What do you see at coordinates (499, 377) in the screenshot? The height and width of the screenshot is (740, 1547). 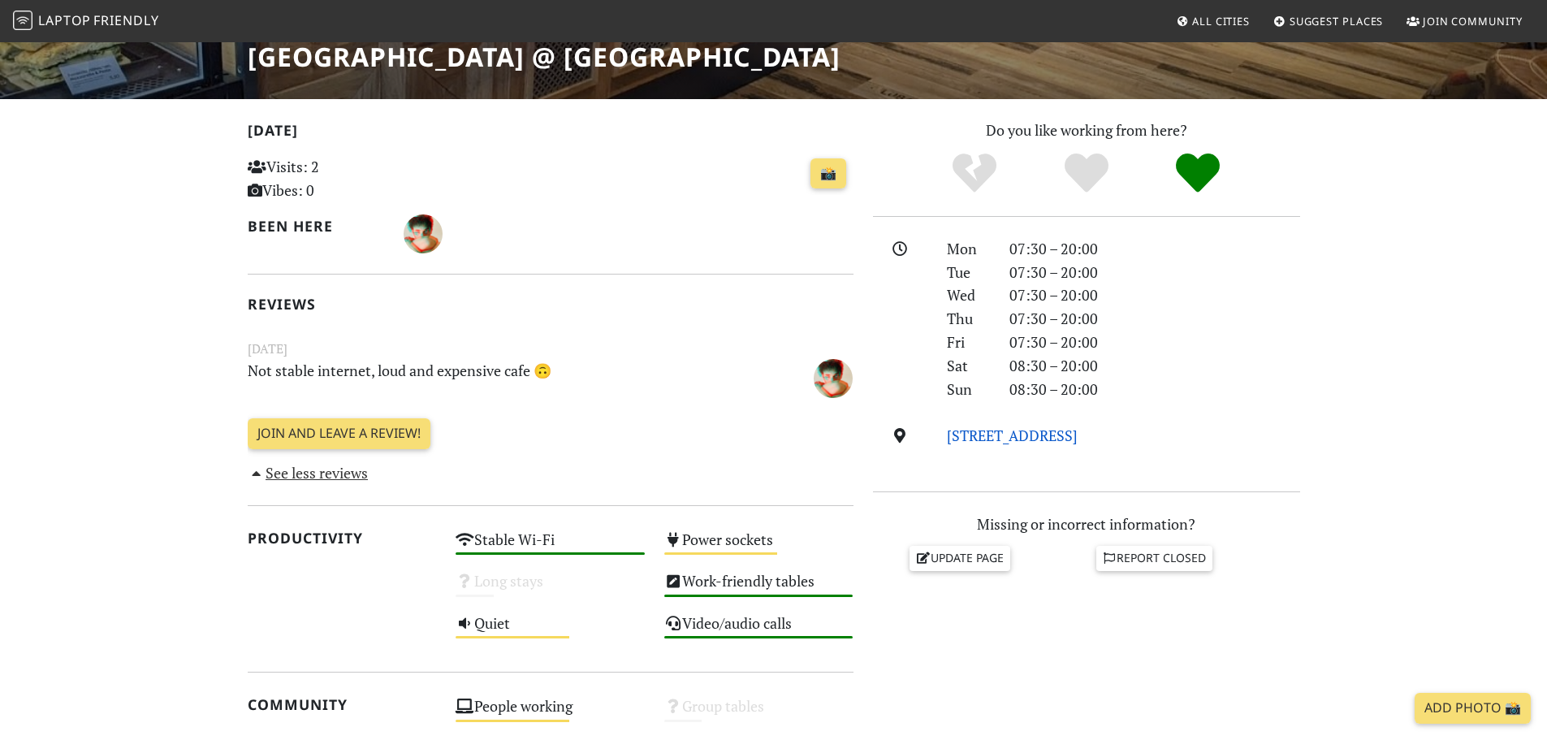 I see `p: Not stable internet, loud and expensive cafe 🙃` at bounding box center [499, 377].